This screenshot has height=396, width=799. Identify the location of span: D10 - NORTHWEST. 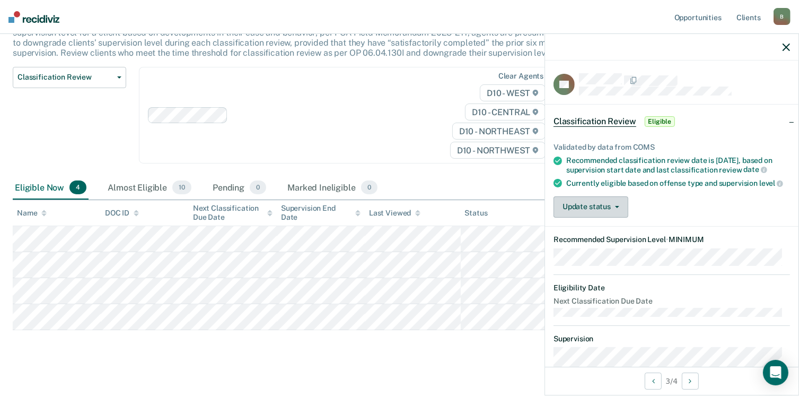
(498, 150).